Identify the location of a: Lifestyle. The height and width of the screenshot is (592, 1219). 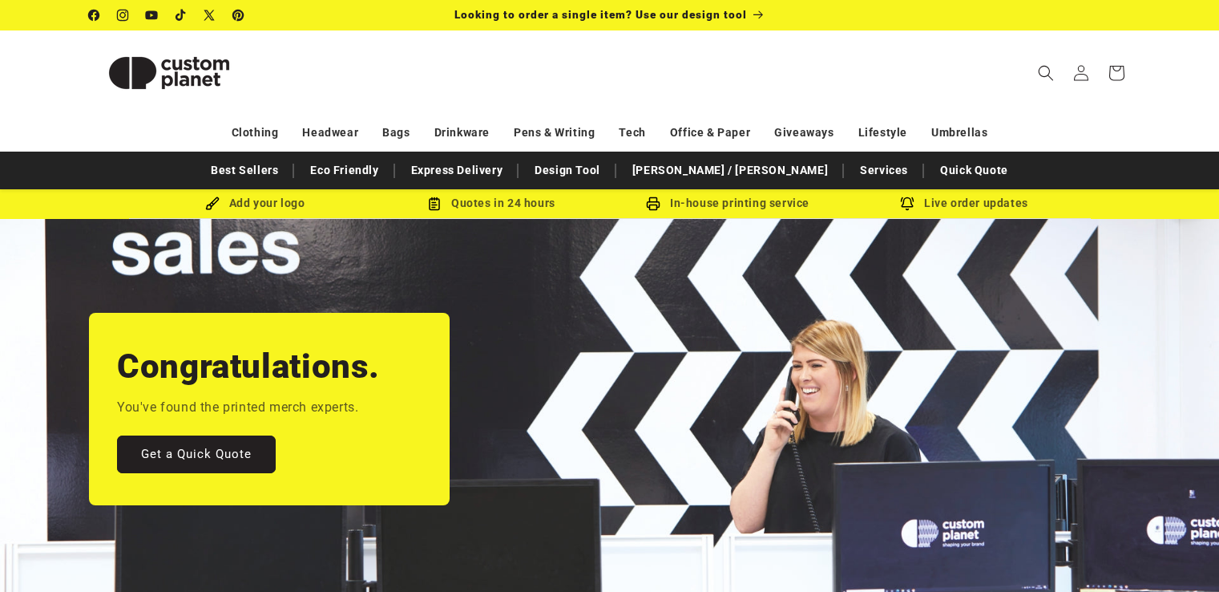
(883, 132).